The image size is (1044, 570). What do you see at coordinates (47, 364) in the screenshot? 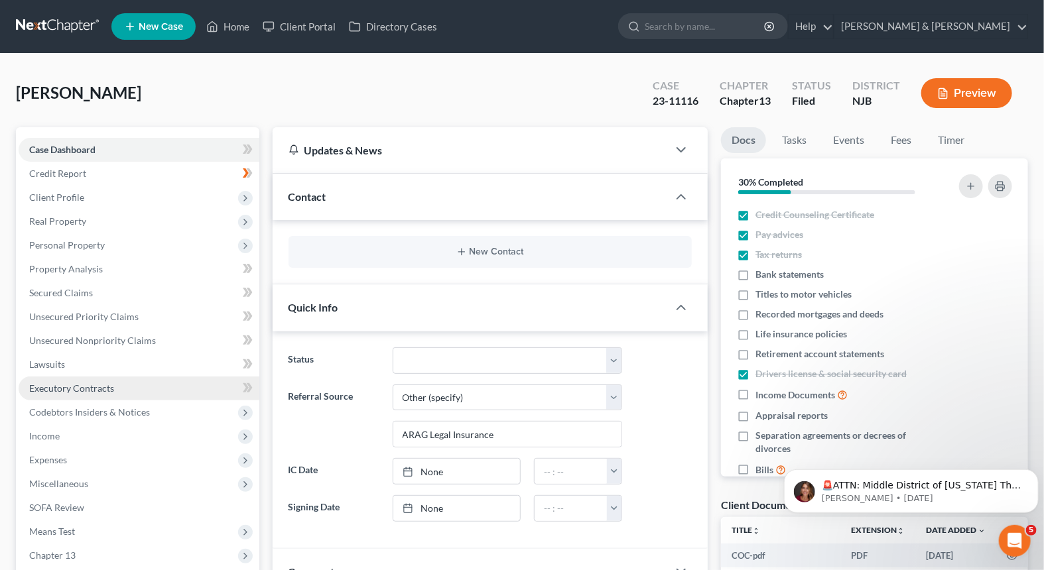
I see `span: Lawsuits` at bounding box center [47, 364].